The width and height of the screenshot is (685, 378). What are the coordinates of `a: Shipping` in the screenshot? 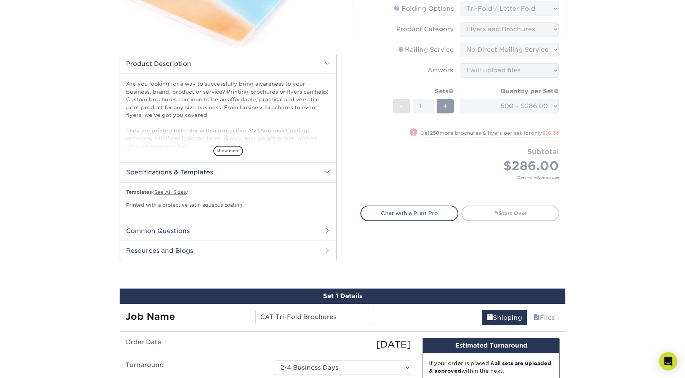 It's located at (504, 318).